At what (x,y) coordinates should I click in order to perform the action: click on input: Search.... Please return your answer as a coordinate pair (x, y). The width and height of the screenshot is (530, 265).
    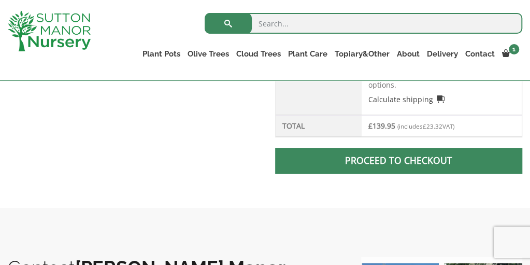
    Looking at the image, I should click on (363, 23).